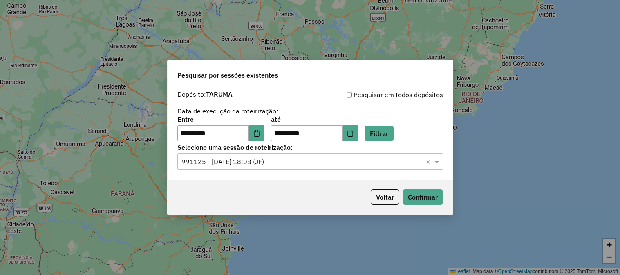 Image resolution: width=620 pixels, height=275 pixels. What do you see at coordinates (376, 95) in the screenshot?
I see `div: Pesquisar em todos depósitos` at bounding box center [376, 95].